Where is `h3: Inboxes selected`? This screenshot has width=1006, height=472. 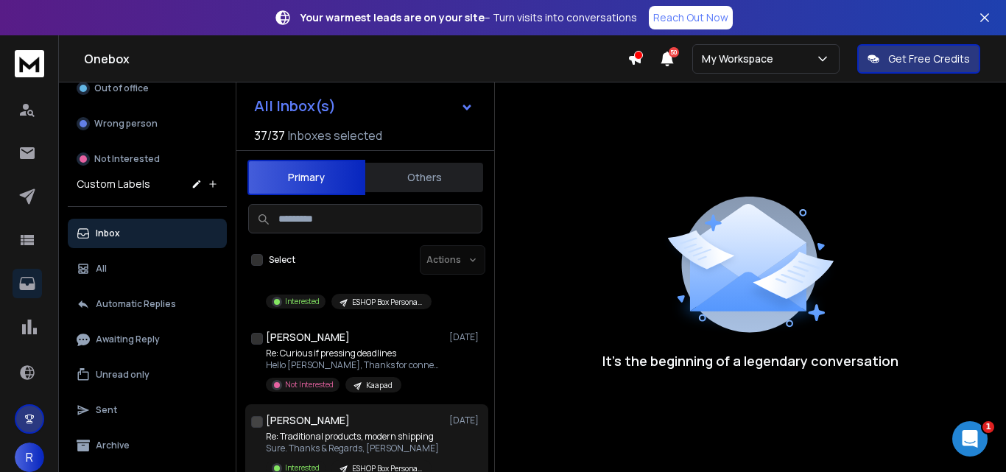
h3: Inboxes selected is located at coordinates (335, 136).